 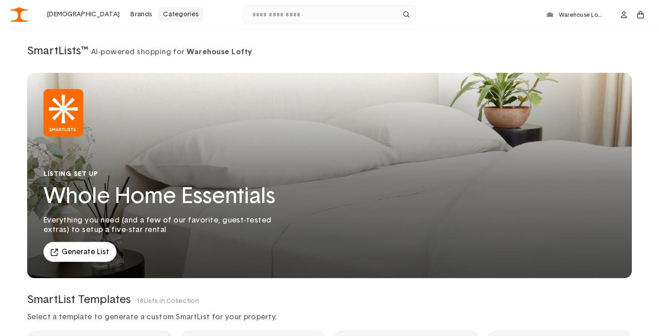 What do you see at coordinates (167, 301) in the screenshot?
I see `p: 18 Lists in Collection` at bounding box center [167, 301].